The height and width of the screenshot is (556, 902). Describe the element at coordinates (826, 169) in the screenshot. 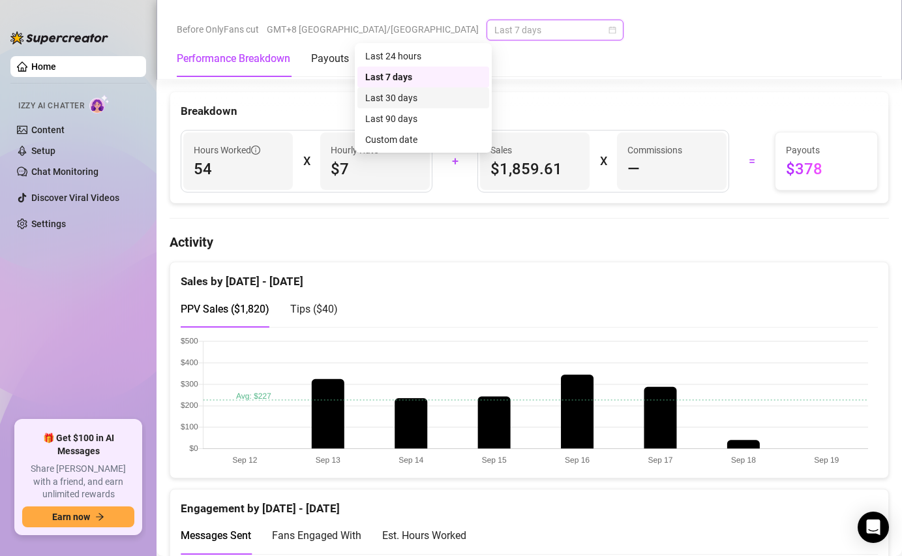

I see `span: $378` at that location.